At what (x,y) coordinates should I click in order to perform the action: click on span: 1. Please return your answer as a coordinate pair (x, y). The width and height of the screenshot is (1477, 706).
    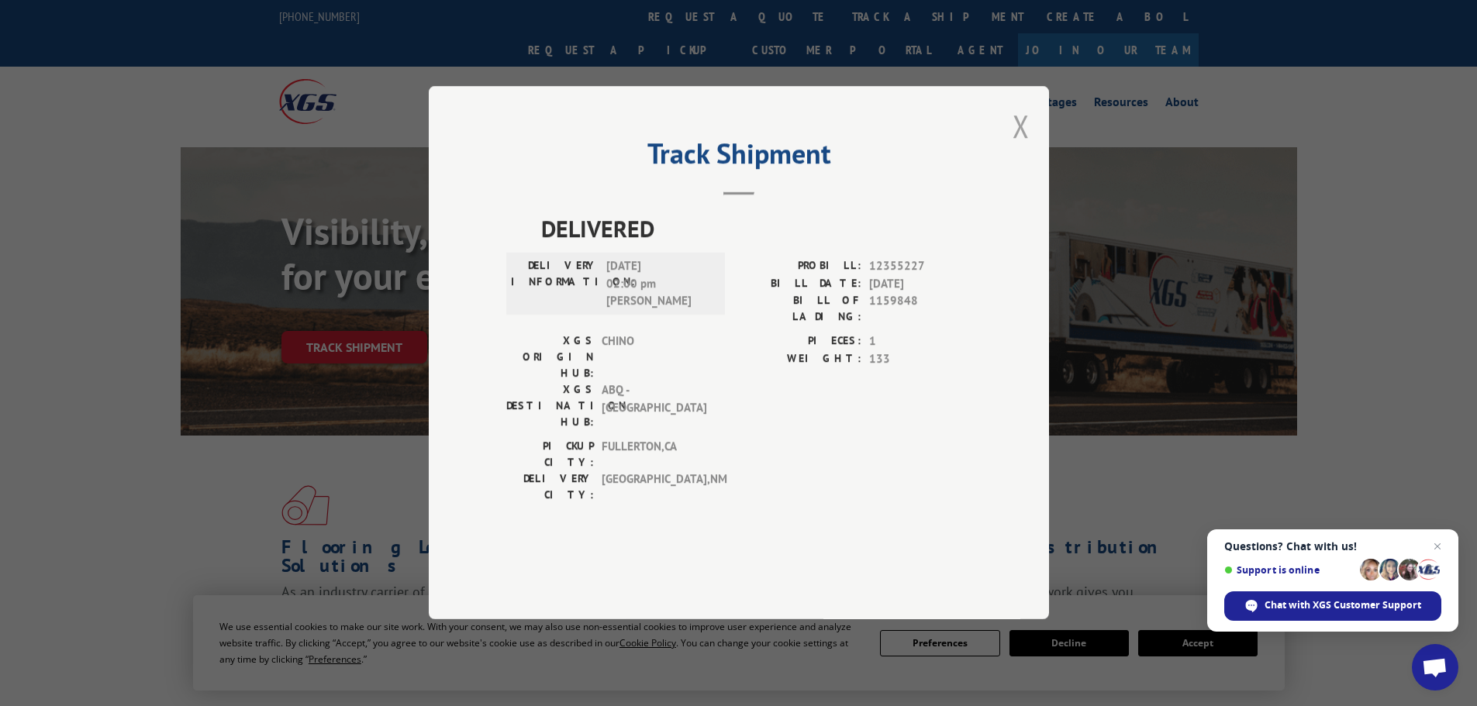
    Looking at the image, I should click on (920, 342).